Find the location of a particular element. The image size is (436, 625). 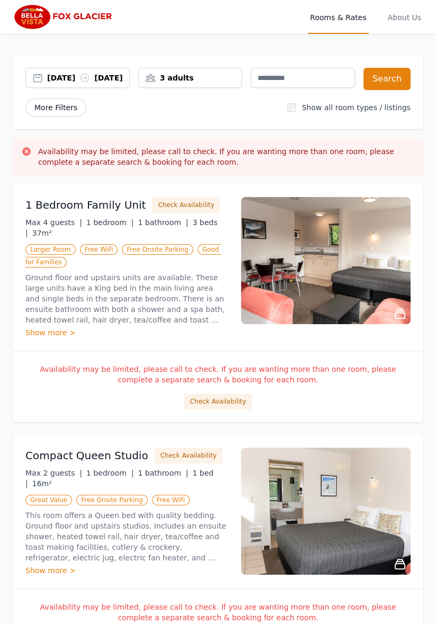

span: 16m² is located at coordinates (42, 484).